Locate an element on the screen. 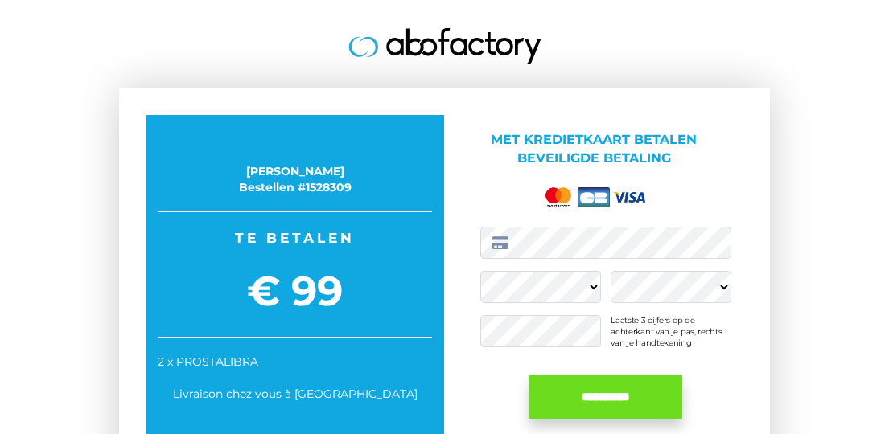 The image size is (889, 434). img: cb.png is located at coordinates (593, 197).